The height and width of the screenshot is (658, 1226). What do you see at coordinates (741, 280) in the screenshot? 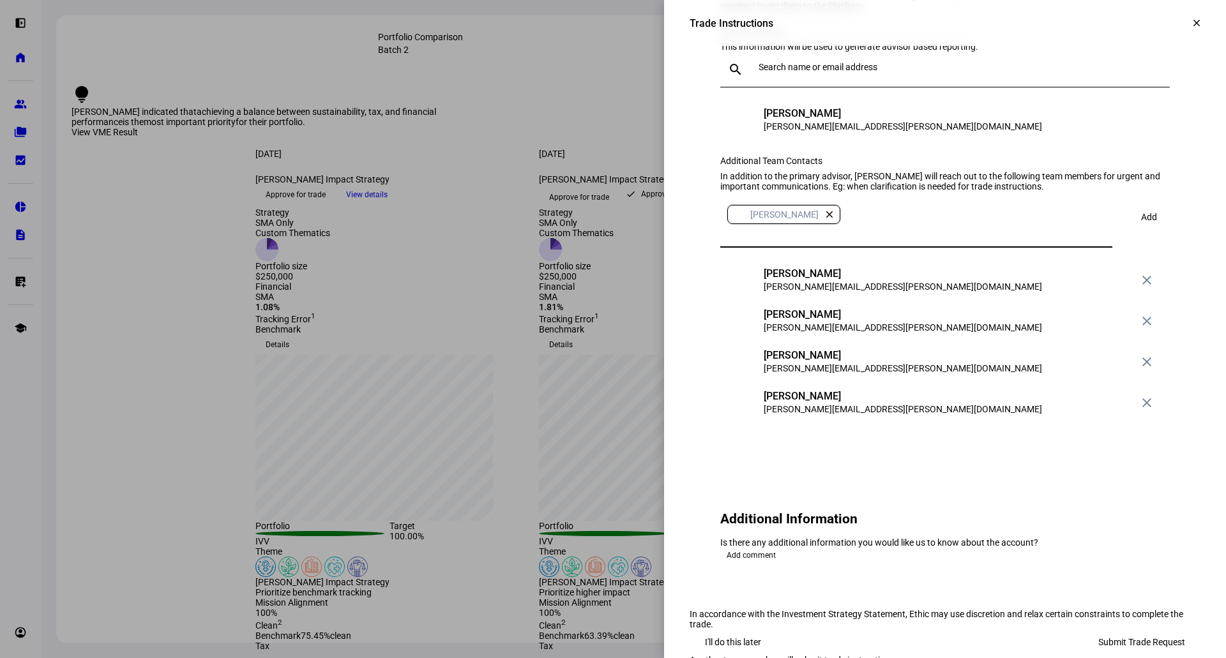
I see `div: DY` at bounding box center [741, 280].